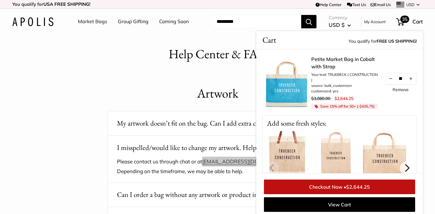 Image resolution: width=435 pixels, height=214 pixels. What do you see at coordinates (374, 22) in the screenshot?
I see `a: My Account` at bounding box center [374, 22].